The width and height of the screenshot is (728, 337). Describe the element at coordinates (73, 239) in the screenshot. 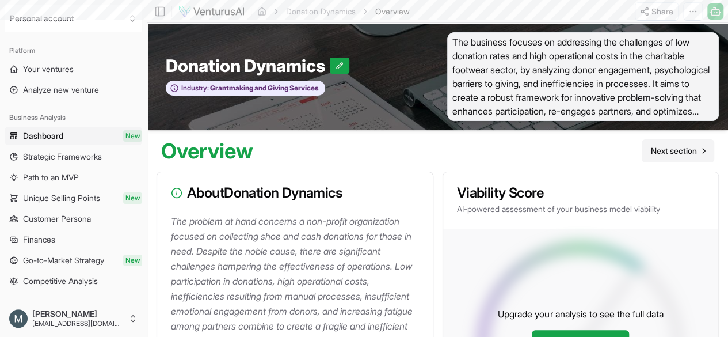

I see `a: Finances` at that location.